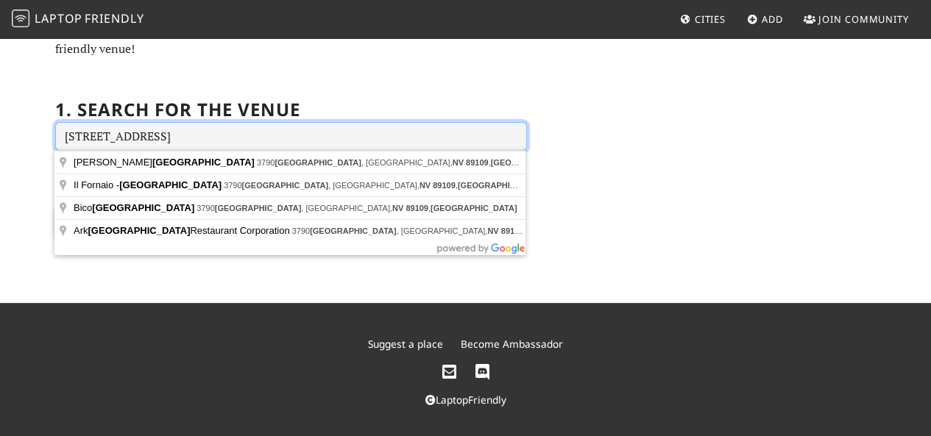 The height and width of the screenshot is (436, 931). What do you see at coordinates (765, 19) in the screenshot?
I see `a: Add` at bounding box center [765, 19].